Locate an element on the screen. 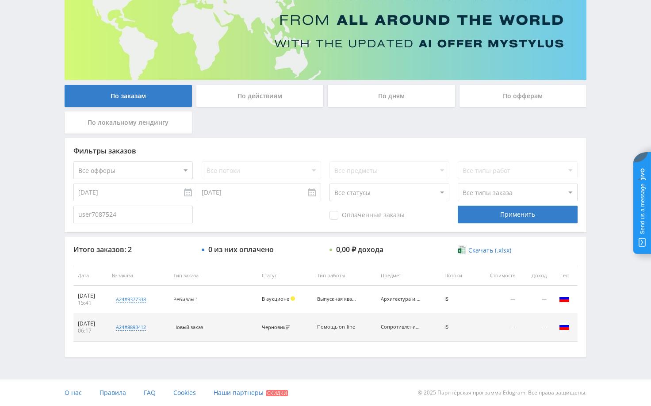  a: Cookies is located at coordinates (184, 393).